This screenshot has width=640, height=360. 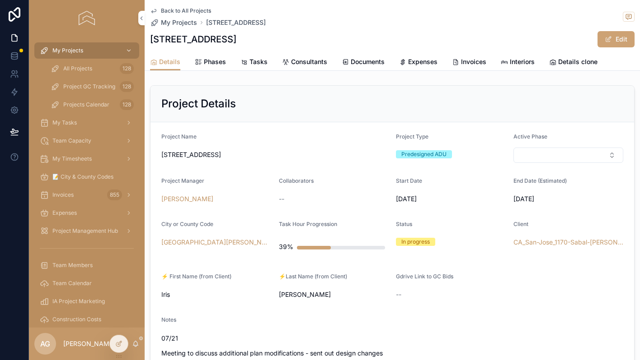 I want to click on a: Details clone, so click(x=573, y=63).